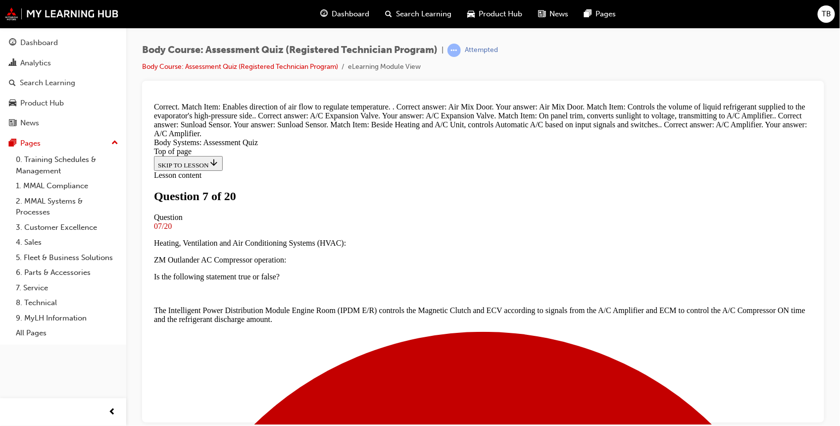 This screenshot has height=426, width=840. What do you see at coordinates (63, 103) in the screenshot?
I see `a: Product Hub` at bounding box center [63, 103].